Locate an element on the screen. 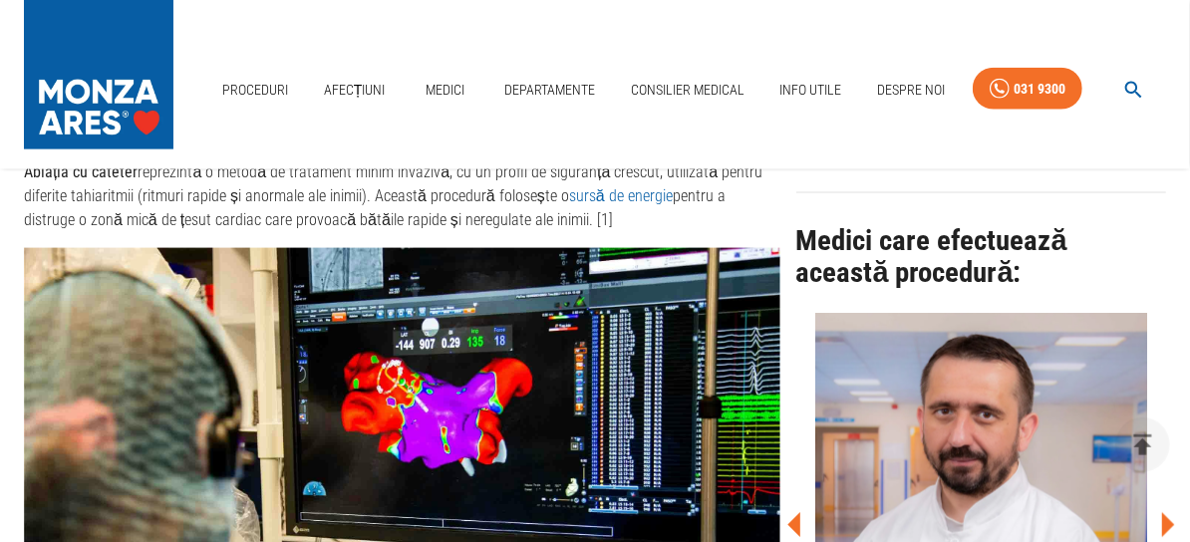 The image size is (1190, 542). a: 031 9300 is located at coordinates (1028, 89).